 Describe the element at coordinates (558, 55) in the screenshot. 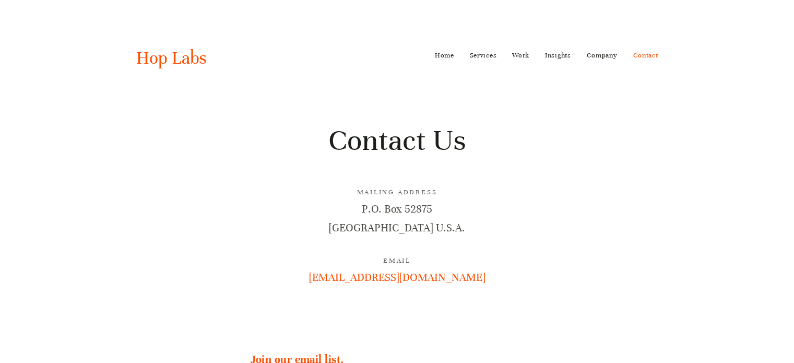

I see `a: Insights` at that location.